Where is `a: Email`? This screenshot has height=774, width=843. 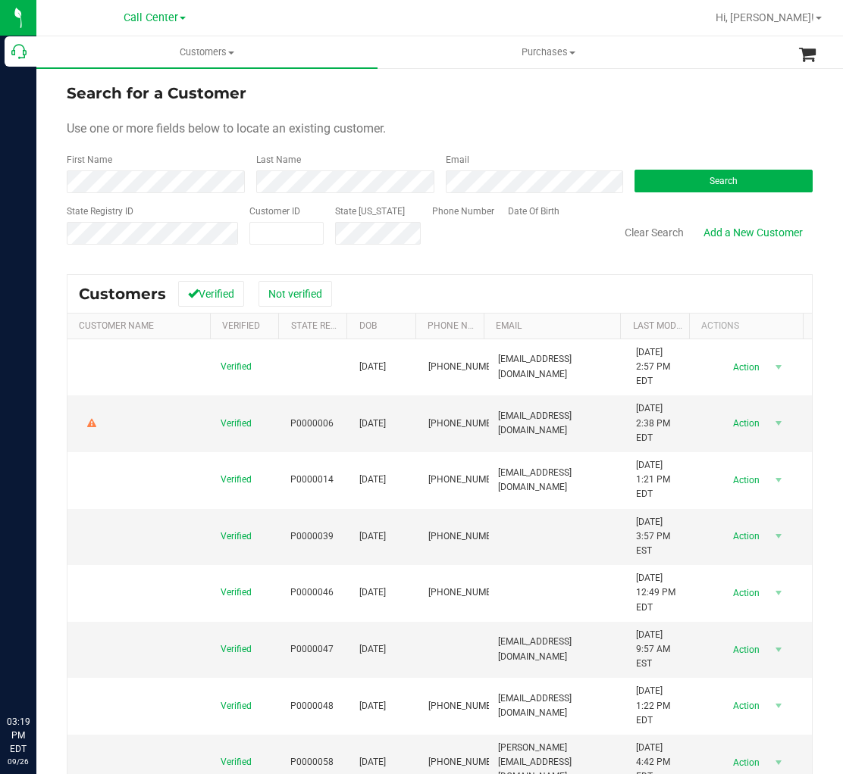 a: Email is located at coordinates (508, 326).